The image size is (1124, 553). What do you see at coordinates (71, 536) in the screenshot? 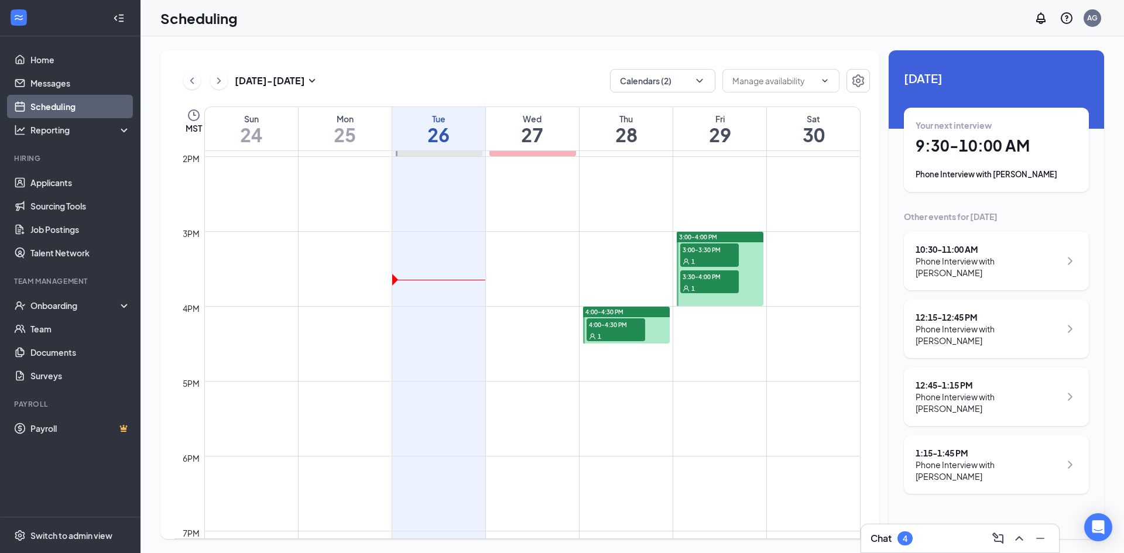
I see `div: Switch to admin view` at bounding box center [71, 536].